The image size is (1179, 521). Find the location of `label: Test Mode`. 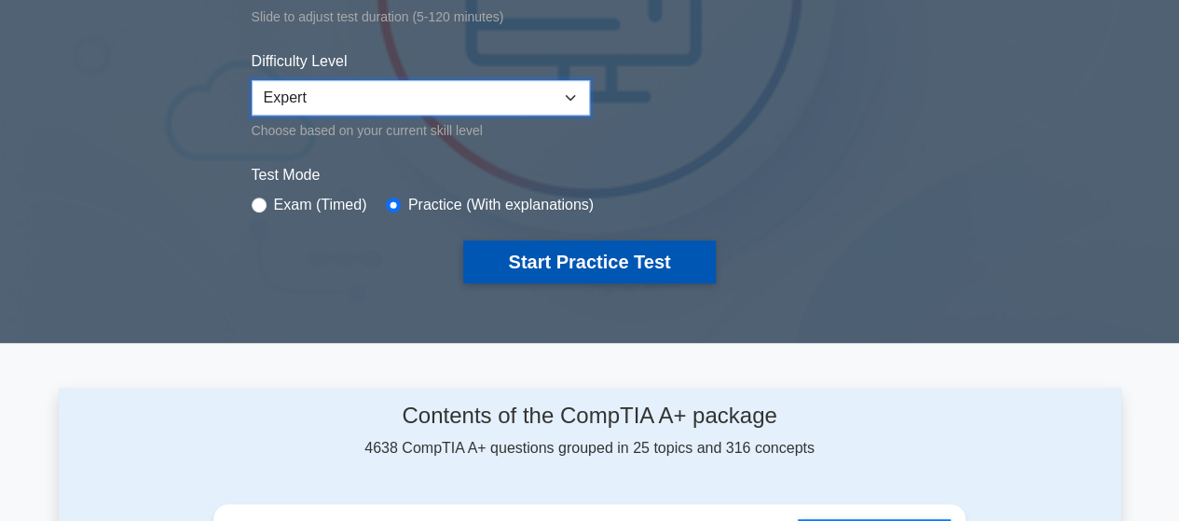

label: Test Mode is located at coordinates (590, 175).